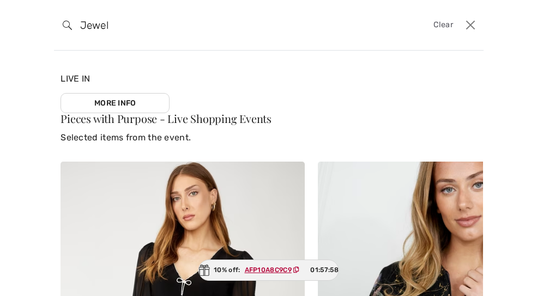 The width and height of the screenshot is (537, 296). I want to click on img: search the website, so click(67, 25).